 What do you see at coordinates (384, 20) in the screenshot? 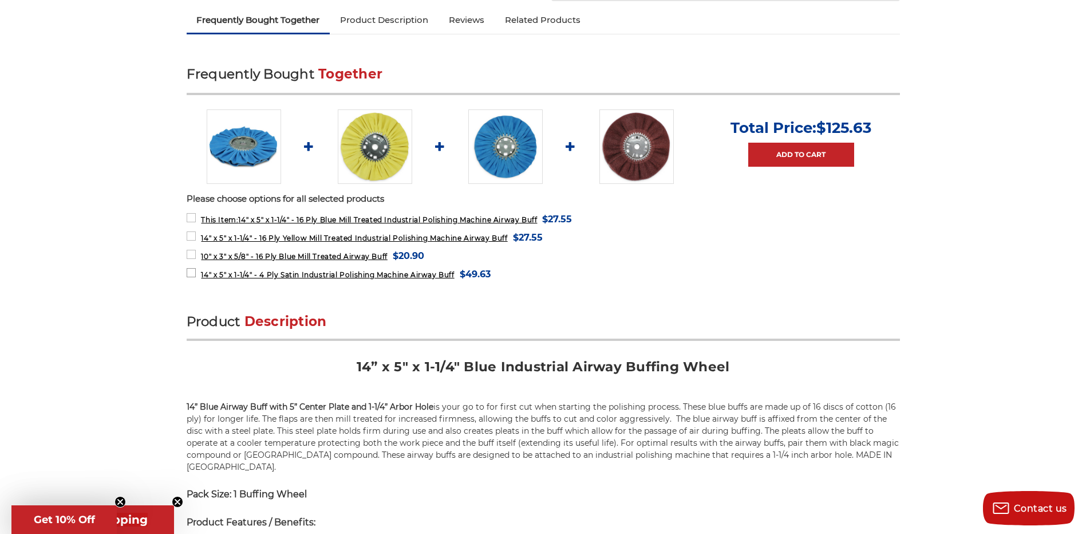
I see `a: Product Description` at bounding box center [384, 20].